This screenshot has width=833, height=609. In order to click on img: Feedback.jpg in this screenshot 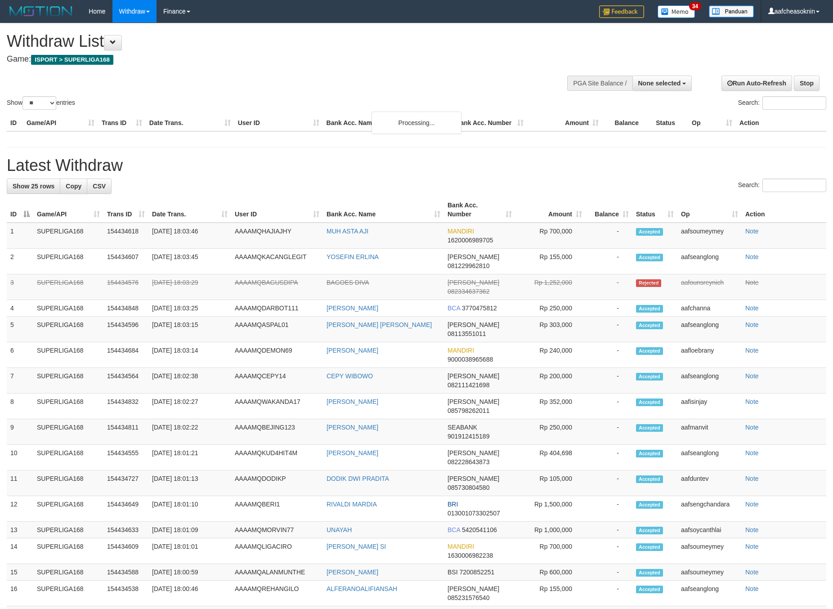, I will do `click(622, 12)`.